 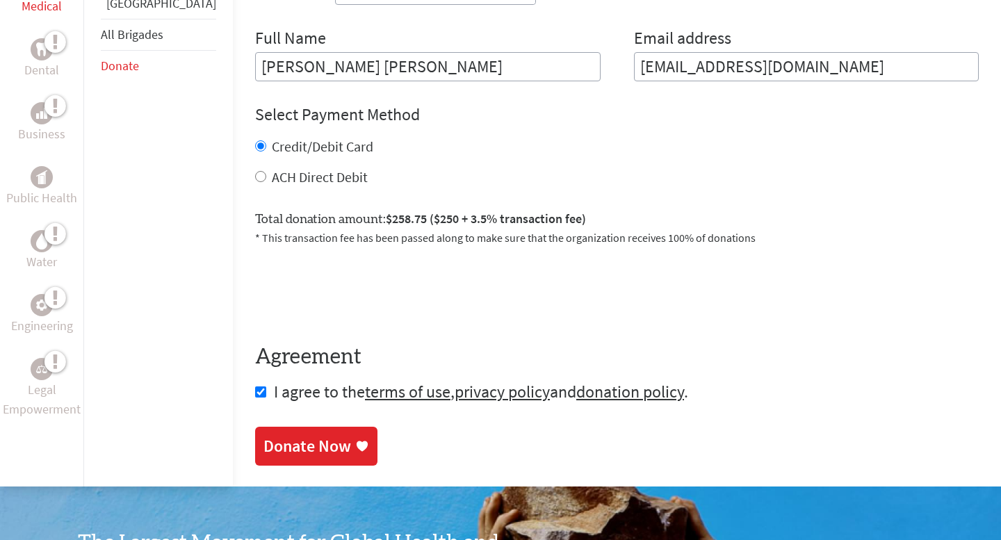 What do you see at coordinates (120, 65) in the screenshot?
I see `a: Donate` at bounding box center [120, 65].